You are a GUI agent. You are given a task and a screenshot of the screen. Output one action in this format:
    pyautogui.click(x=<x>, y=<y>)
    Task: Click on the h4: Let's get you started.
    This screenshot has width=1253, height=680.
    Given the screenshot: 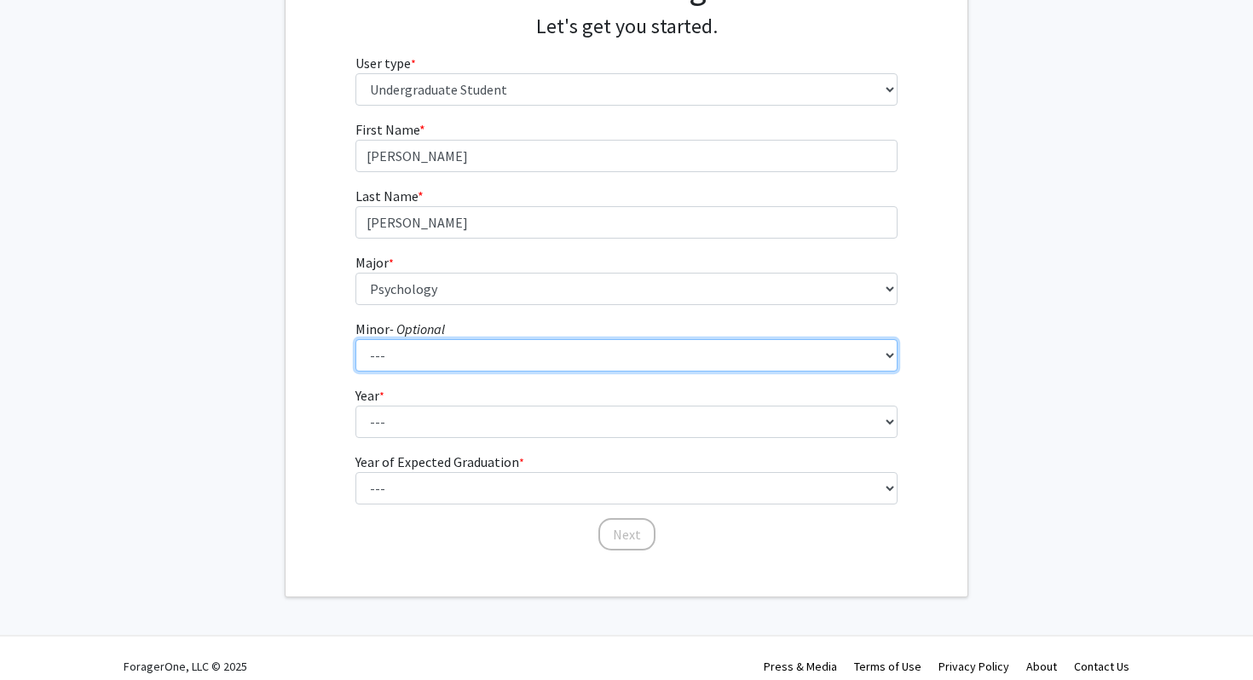 What is the action you would take?
    pyautogui.click(x=627, y=26)
    